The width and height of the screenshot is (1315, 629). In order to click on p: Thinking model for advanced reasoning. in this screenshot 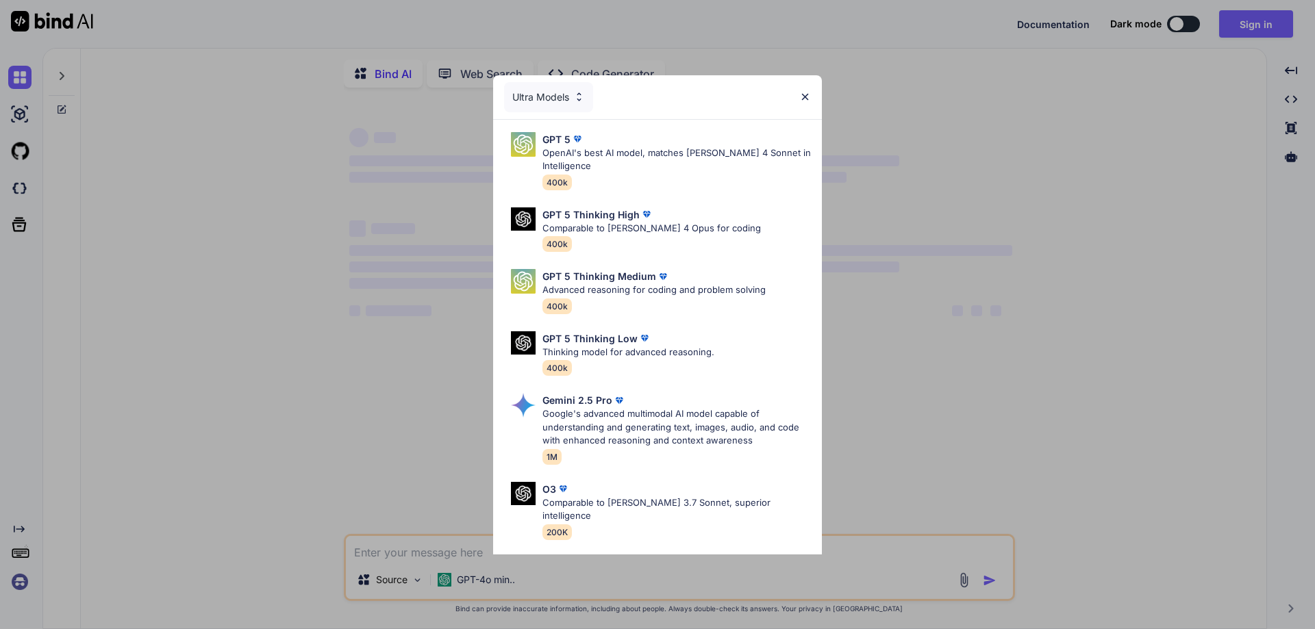, I will do `click(628, 353)`.